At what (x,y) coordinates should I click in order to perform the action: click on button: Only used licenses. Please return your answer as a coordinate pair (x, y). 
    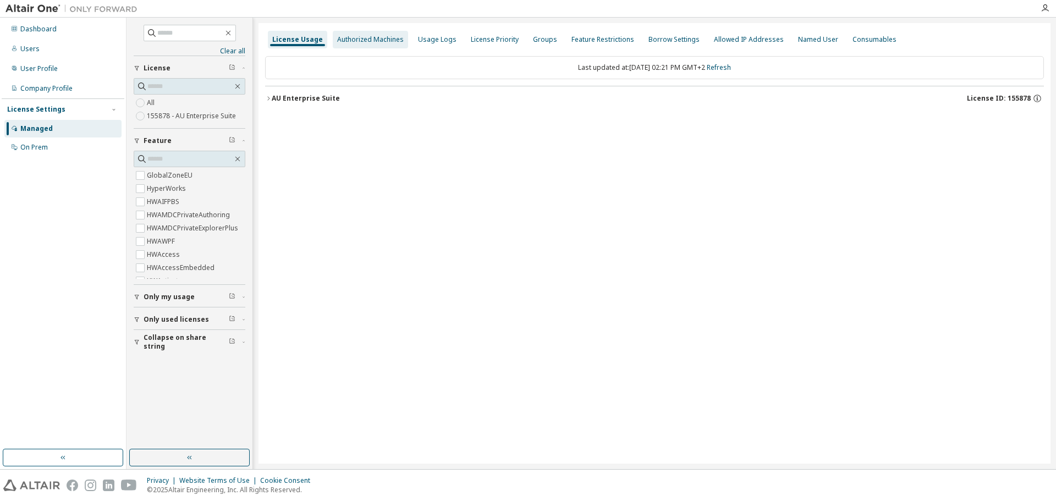
    Looking at the image, I should click on (189, 320).